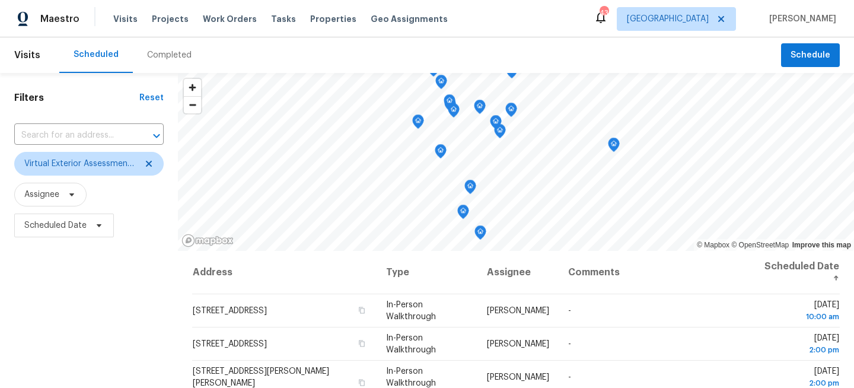  What do you see at coordinates (517, 272) in the screenshot?
I see `th: Assignee` at bounding box center [517, 272].